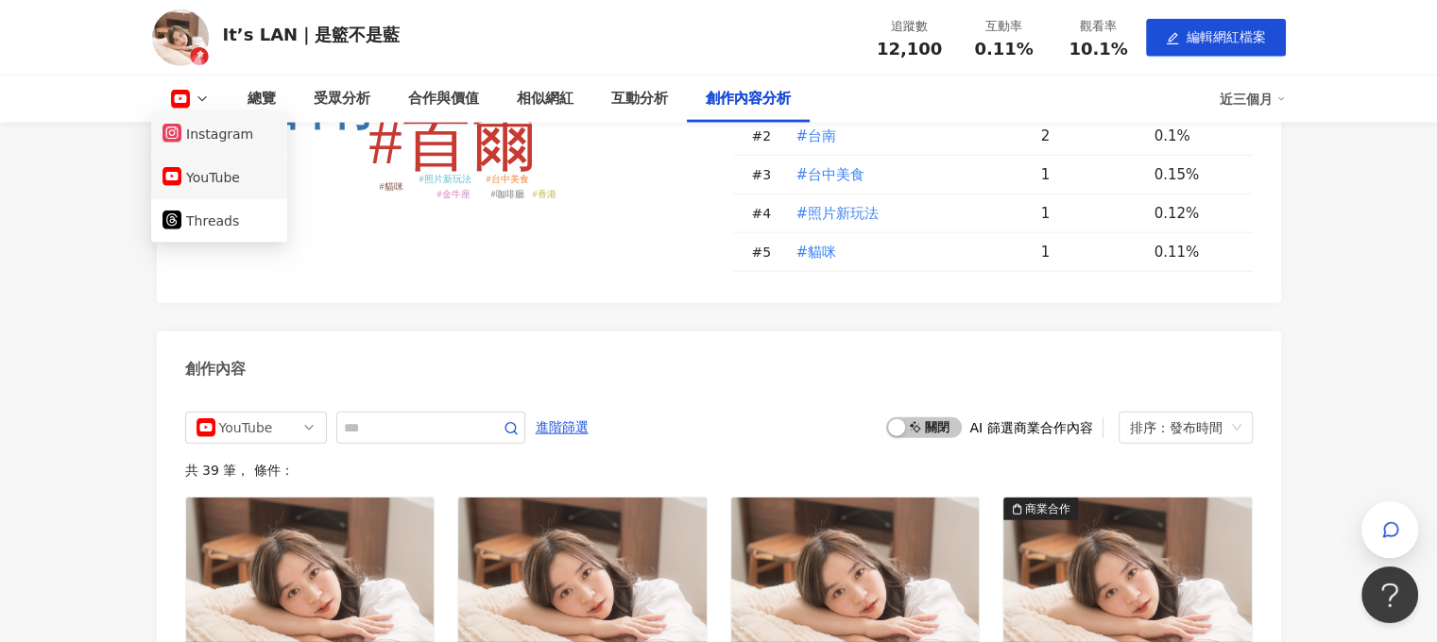 The height and width of the screenshot is (642, 1437). I want to click on div: 受眾分析, so click(342, 99).